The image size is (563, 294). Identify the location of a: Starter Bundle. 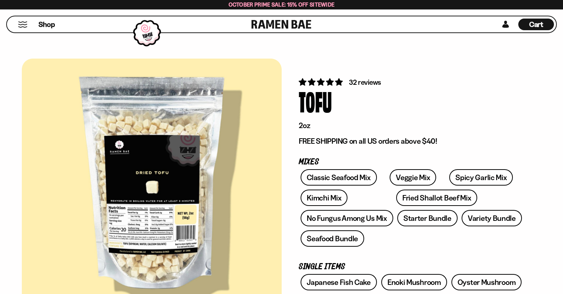
(428, 218).